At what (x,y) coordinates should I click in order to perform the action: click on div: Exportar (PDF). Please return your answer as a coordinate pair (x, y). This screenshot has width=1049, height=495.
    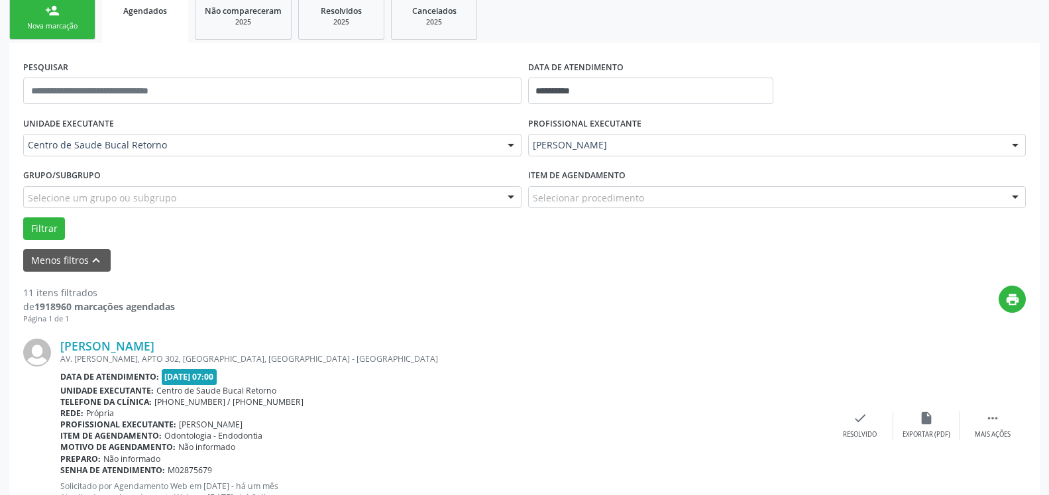
    Looking at the image, I should click on (926, 435).